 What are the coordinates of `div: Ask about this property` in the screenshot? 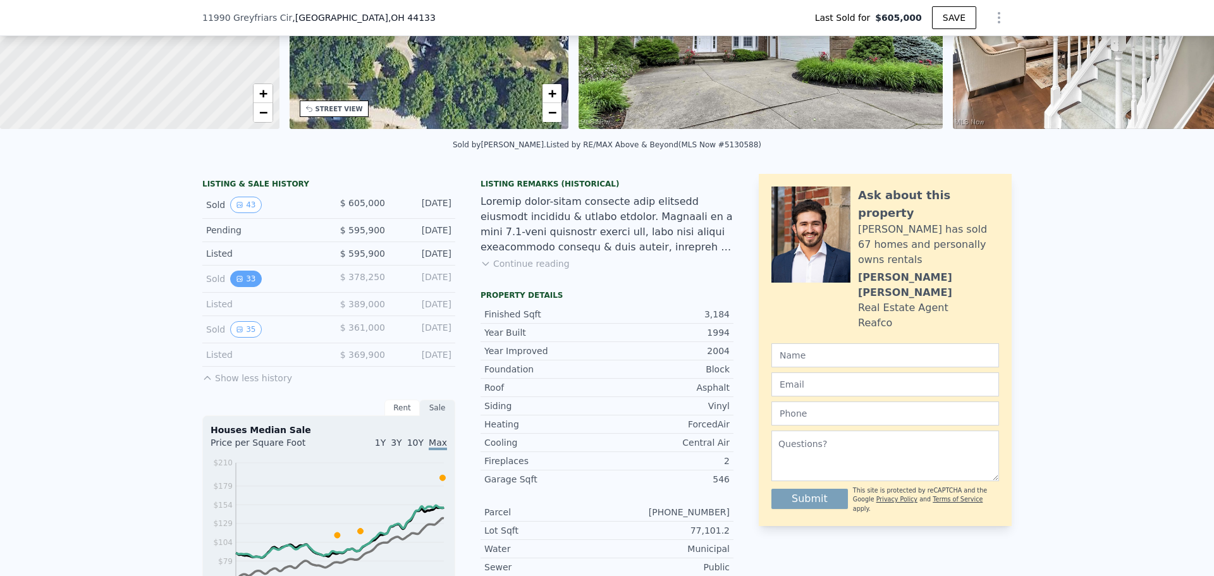 It's located at (928, 204).